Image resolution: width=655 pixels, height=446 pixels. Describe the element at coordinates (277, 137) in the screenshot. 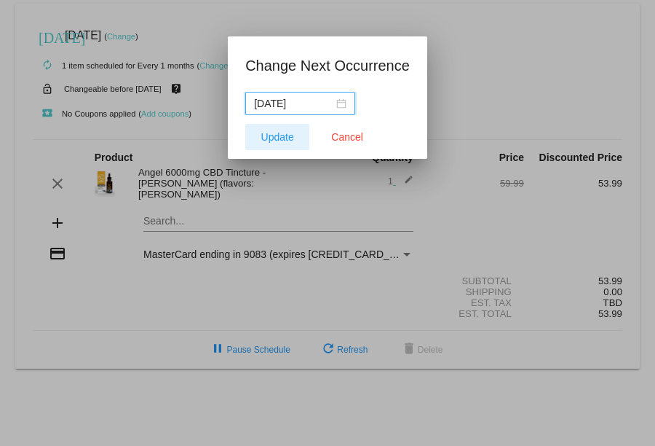

I see `button: Update` at that location.